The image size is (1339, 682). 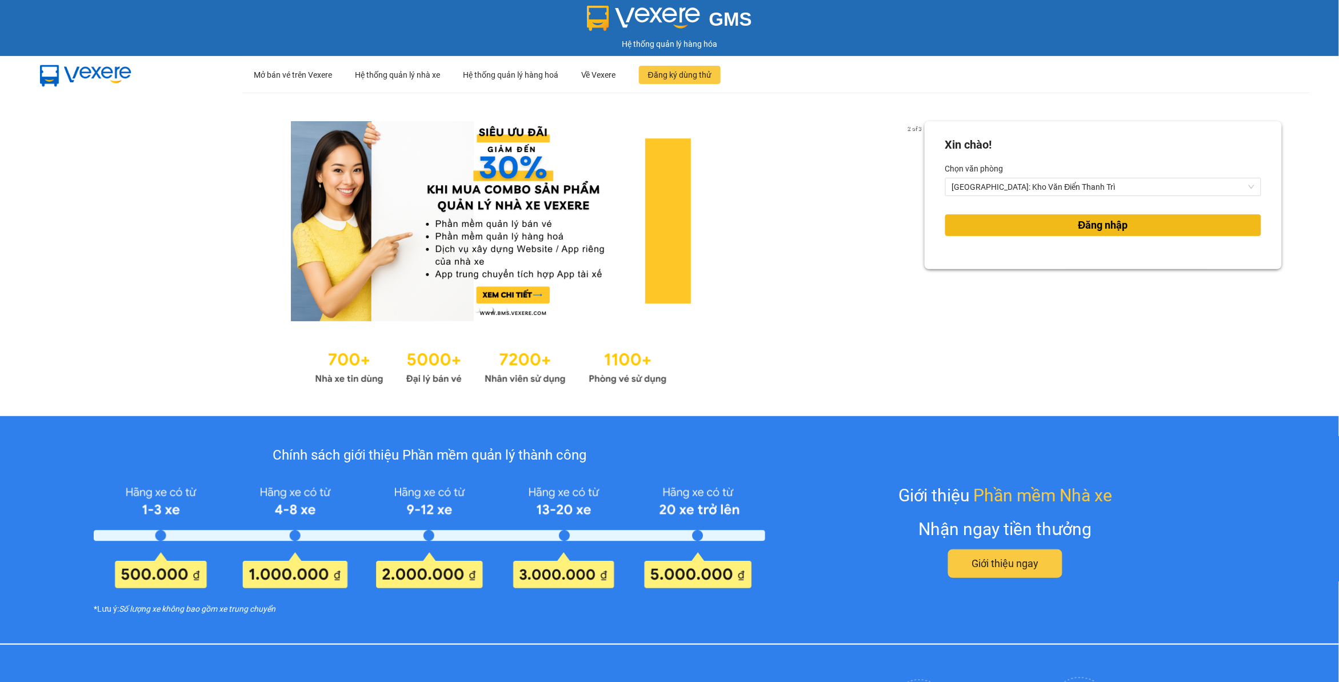 I want to click on button: next slide / item, so click(x=916, y=221).